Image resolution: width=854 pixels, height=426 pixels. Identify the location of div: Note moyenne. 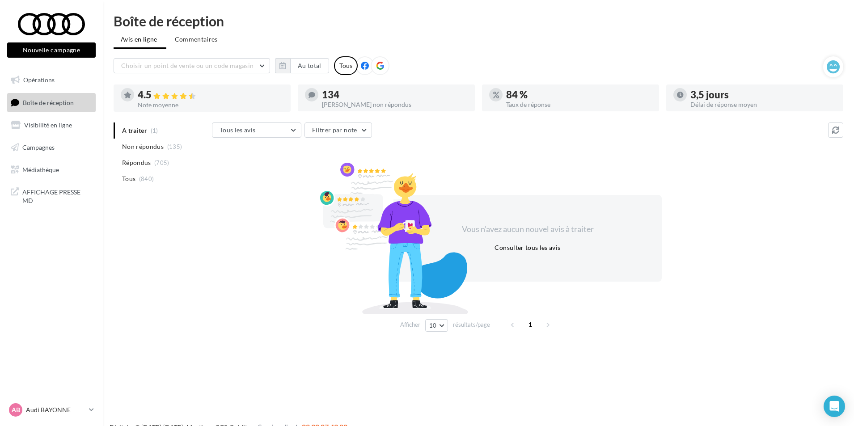
(211, 105).